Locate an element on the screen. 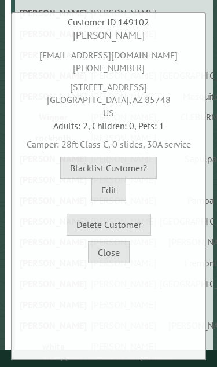 The width and height of the screenshot is (217, 367). small: © Campground Commander LLC. All rights reserved. is located at coordinates (109, 357).